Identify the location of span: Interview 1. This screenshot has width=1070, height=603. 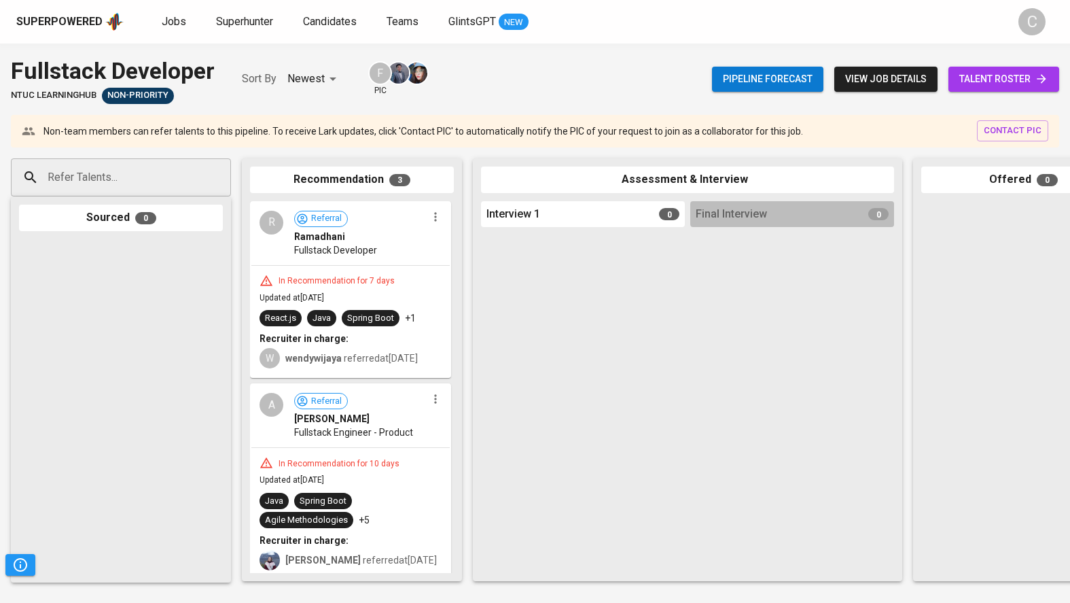
(513, 214).